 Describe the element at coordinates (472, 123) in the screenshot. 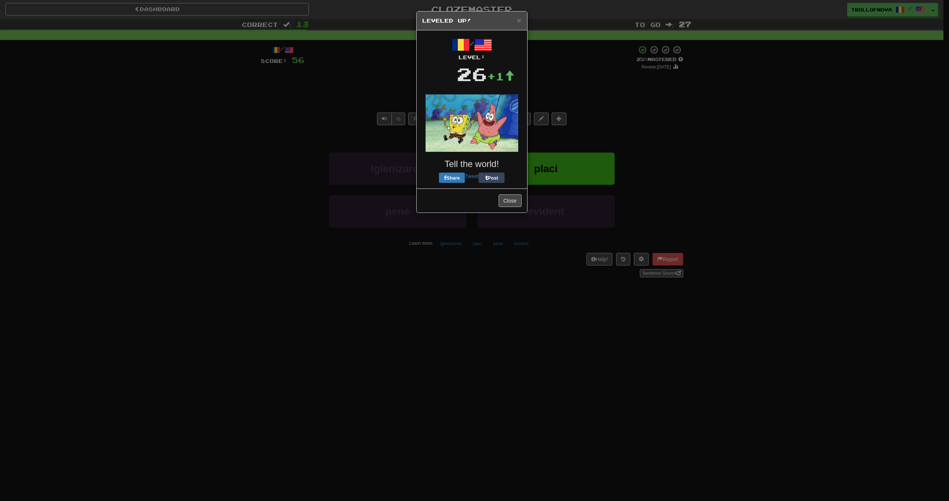

I see `img: spongebob-53e4afb176f15ec50bbd25504a55505dc7932d5912ae3779acb110eb58d89fe3.gif` at that location.